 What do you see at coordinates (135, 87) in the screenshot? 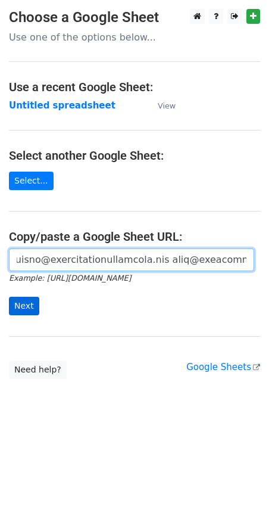
I see `h4: Use a recent Google Sheet:` at bounding box center [135, 87].